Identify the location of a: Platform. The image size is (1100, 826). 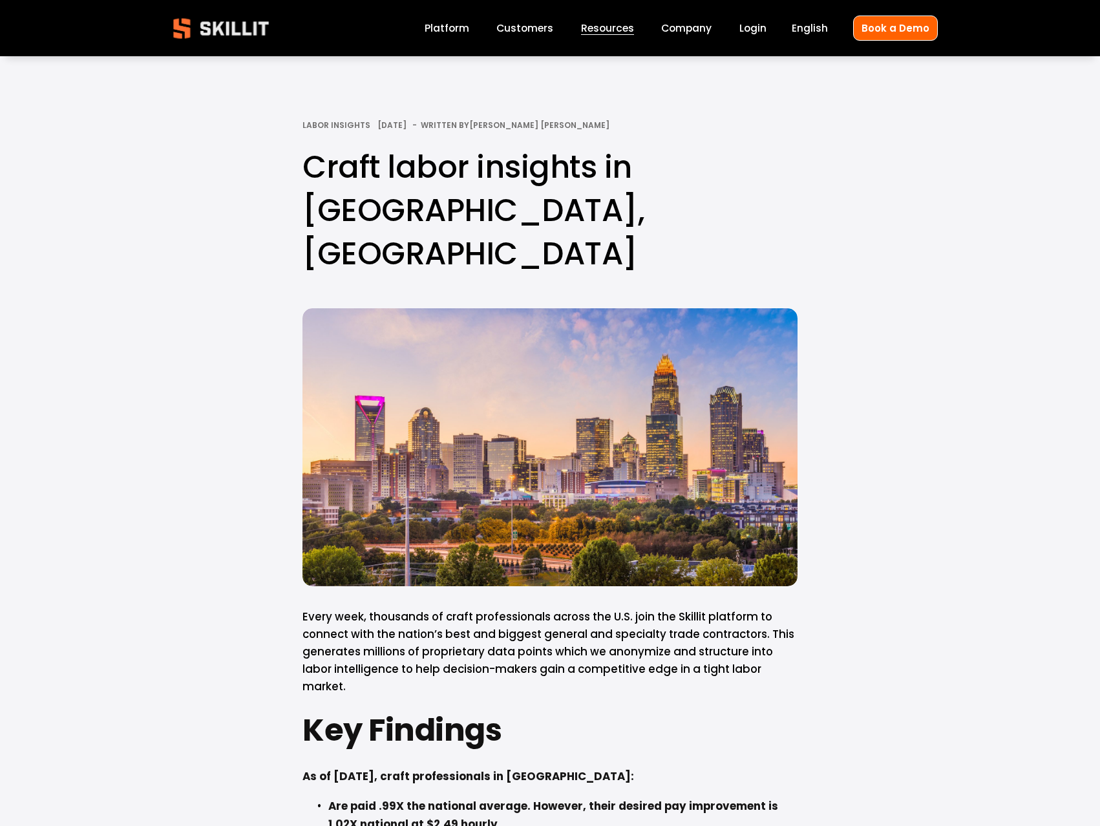
(447, 28).